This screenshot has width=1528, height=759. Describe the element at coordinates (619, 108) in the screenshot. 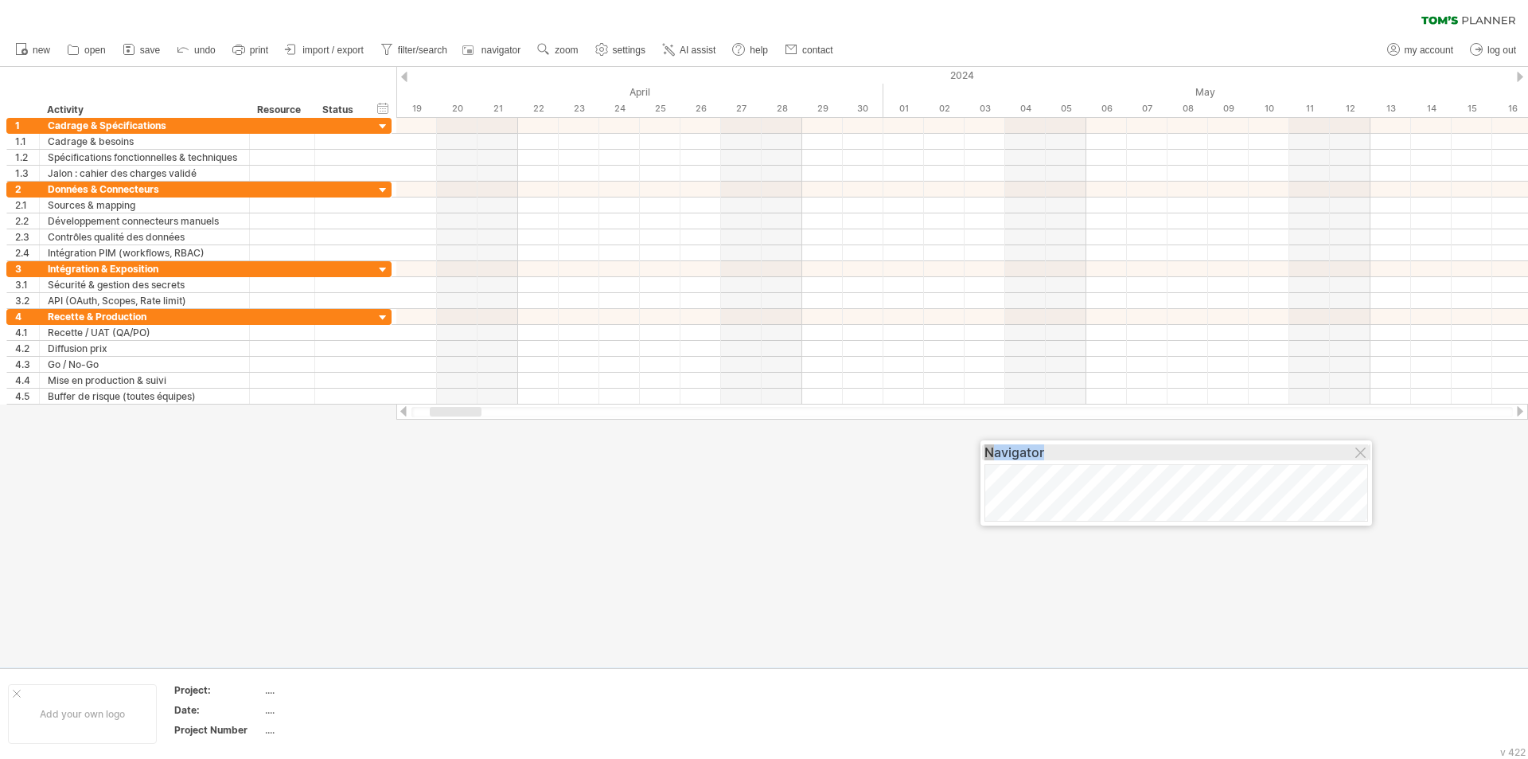

I see `div: Wednesday, 24 April 2024` at that location.